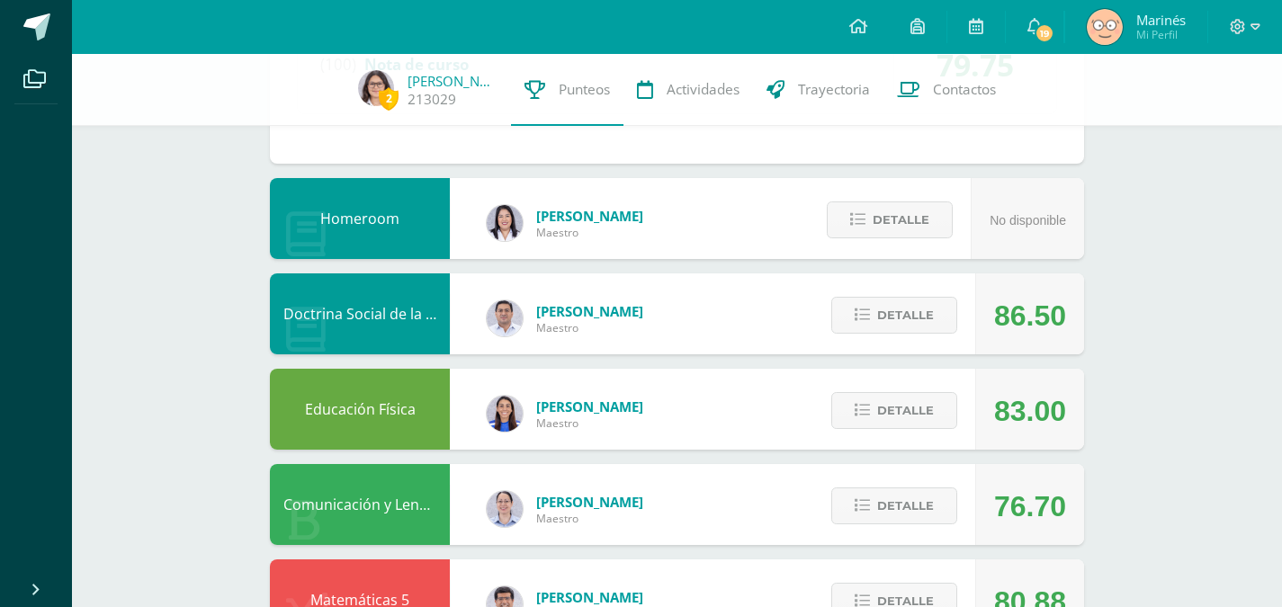  I want to click on div: 76.70, so click(1030, 507).